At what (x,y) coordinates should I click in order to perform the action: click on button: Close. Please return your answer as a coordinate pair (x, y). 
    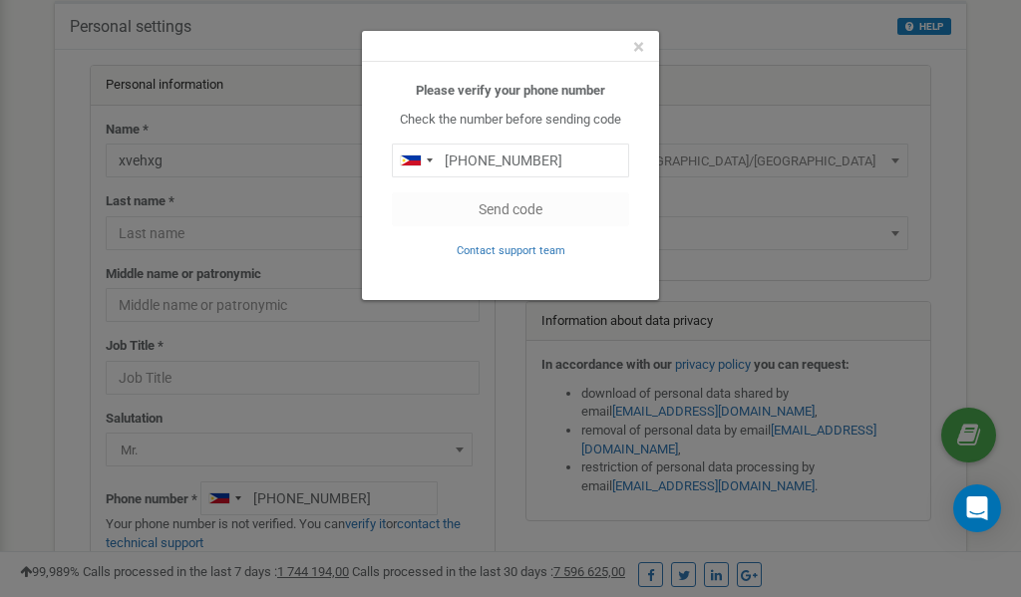
    Looking at the image, I should click on (638, 47).